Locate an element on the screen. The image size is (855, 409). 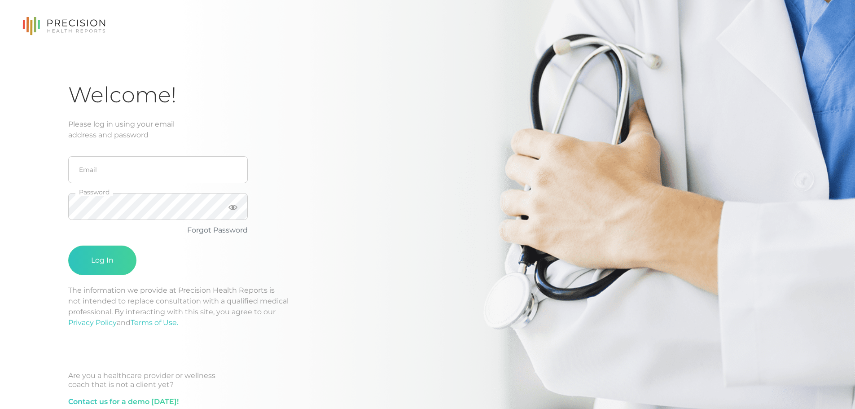
div: Are you a healthcare provider or wellness coach that is not a client yet? is located at coordinates (427, 380).